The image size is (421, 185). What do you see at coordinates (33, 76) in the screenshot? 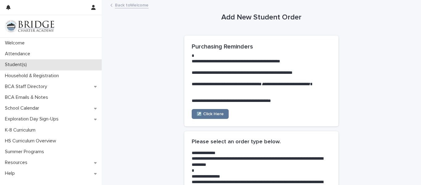
I see `p: Household & Registration` at bounding box center [33, 76].